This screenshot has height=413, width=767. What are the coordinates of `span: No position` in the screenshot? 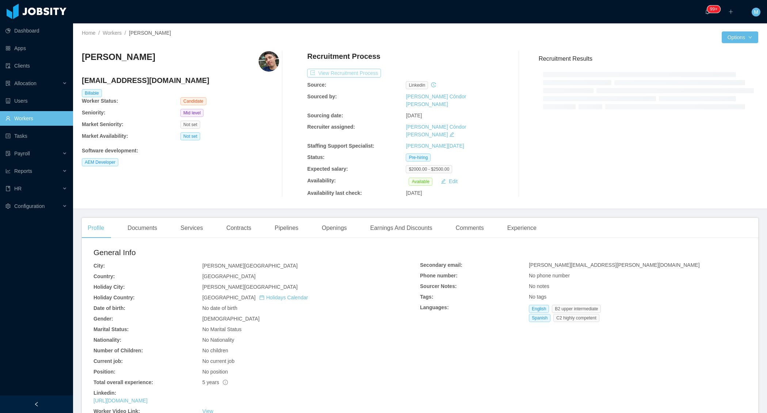 It's located at (215, 371).